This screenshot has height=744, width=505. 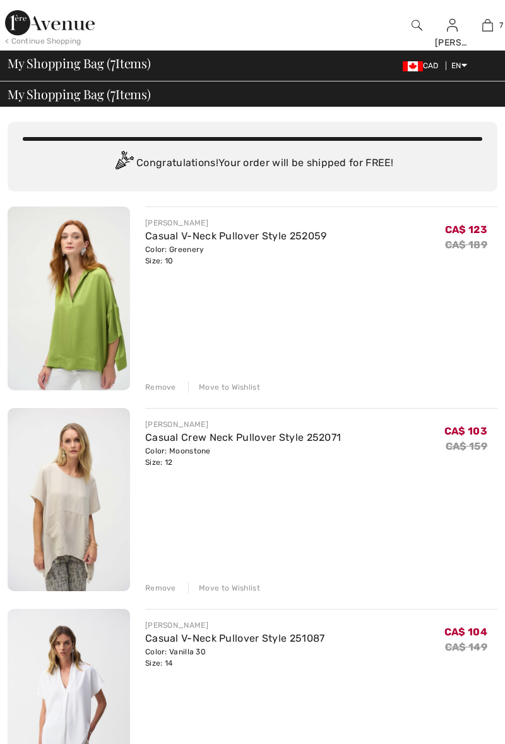 What do you see at coordinates (452, 25) in the screenshot?
I see `img: My Info` at bounding box center [452, 25].